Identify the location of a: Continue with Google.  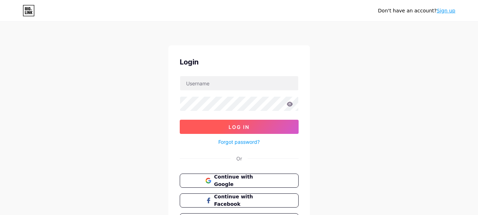
(239, 180).